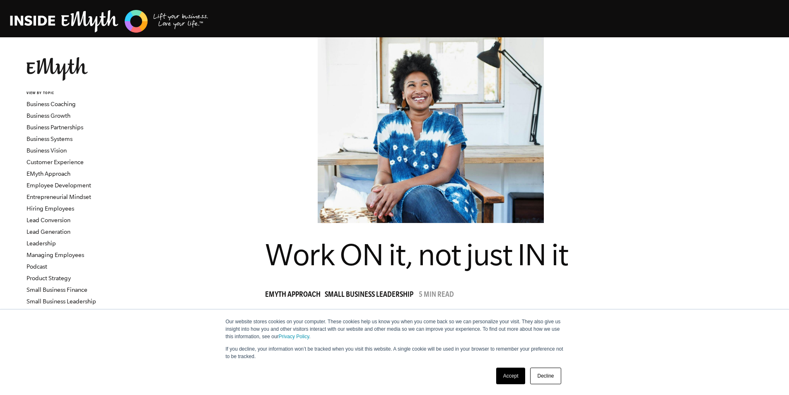  Describe the element at coordinates (55, 162) in the screenshot. I see `a: Customer Experience` at that location.